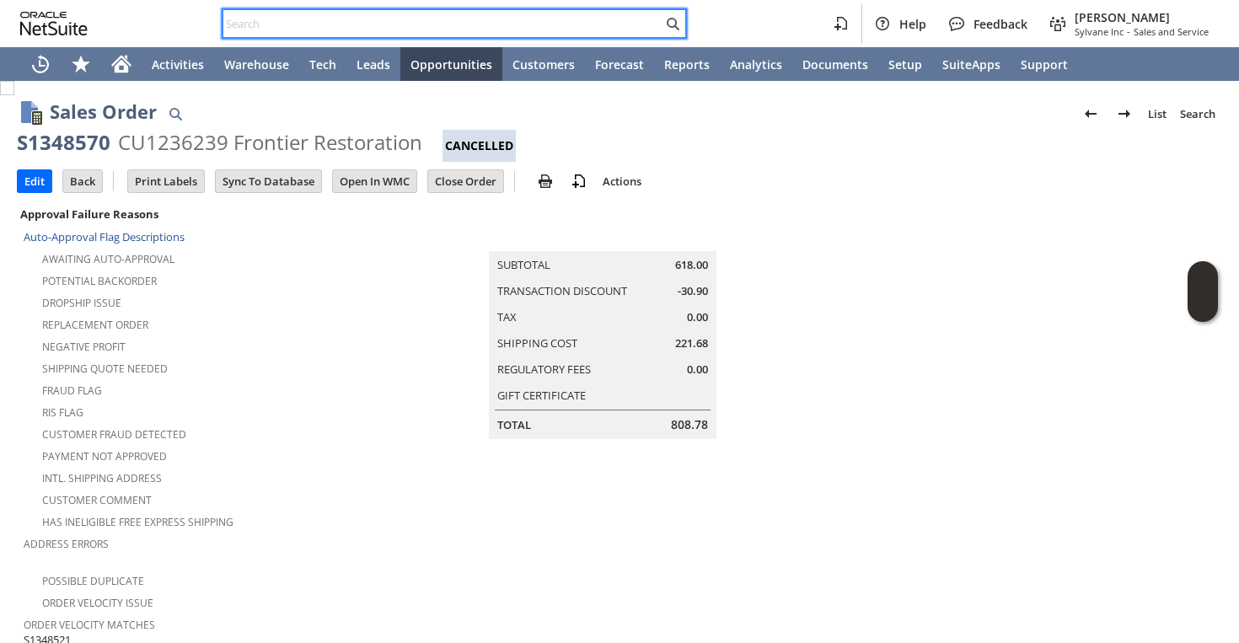  I want to click on a: Forecast, so click(619, 64).